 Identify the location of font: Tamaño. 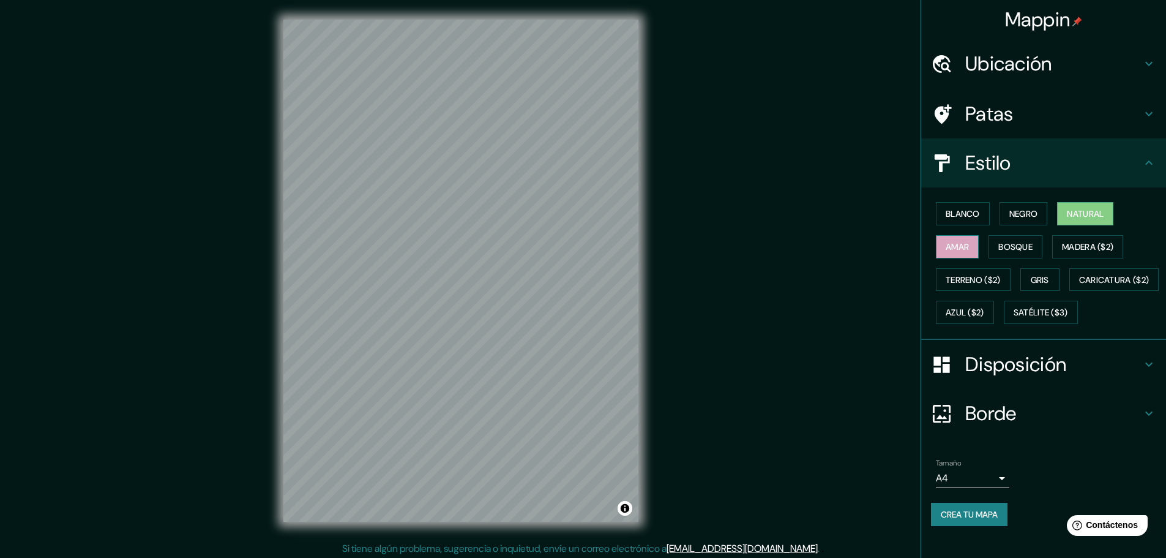
(948, 463).